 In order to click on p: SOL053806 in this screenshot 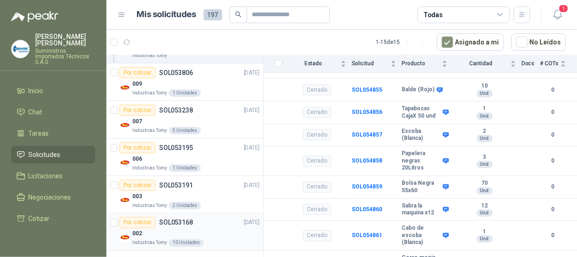, I will do `click(176, 73)`.